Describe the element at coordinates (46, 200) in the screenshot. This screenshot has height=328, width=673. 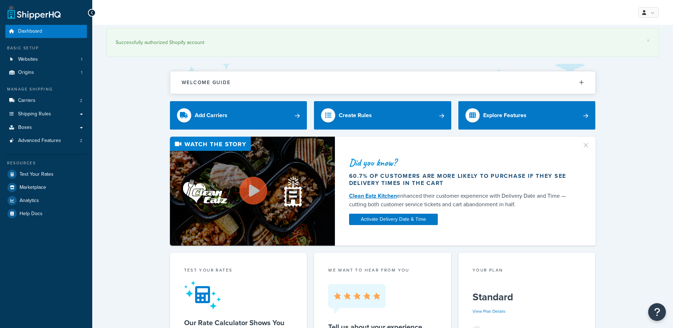
I see `a: Analytics` at that location.